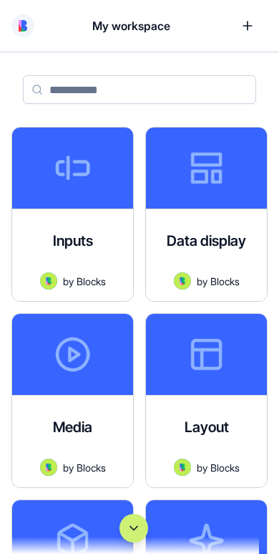 The width and height of the screenshot is (279, 554). Describe the element at coordinates (134, 528) in the screenshot. I see `button: Scroll to bottom` at that location.